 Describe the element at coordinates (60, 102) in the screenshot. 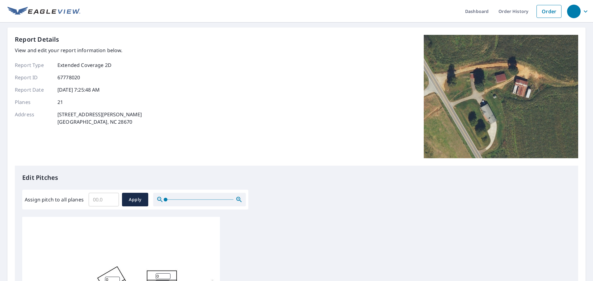

I see `p: 21` at that location.